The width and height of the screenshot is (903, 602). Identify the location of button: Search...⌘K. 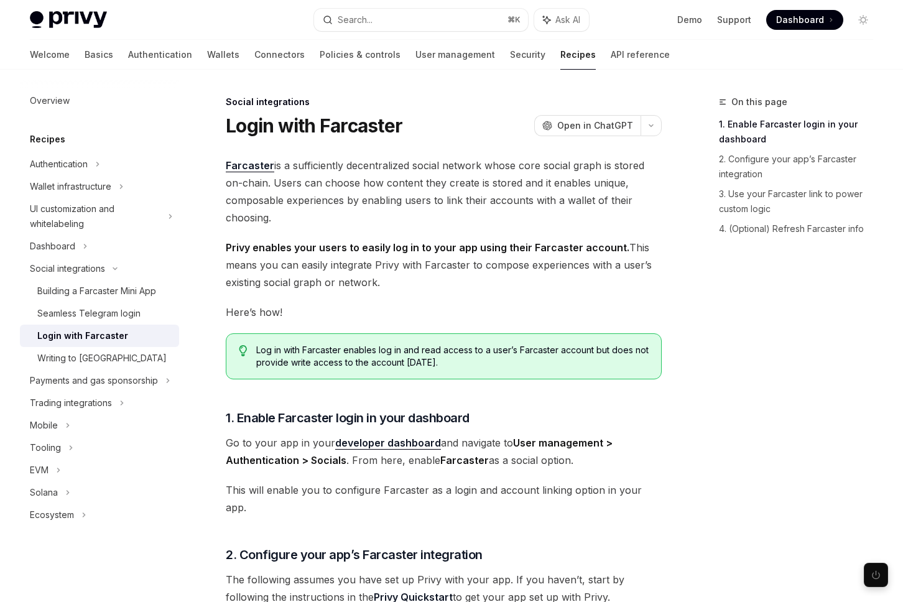
(421, 20).